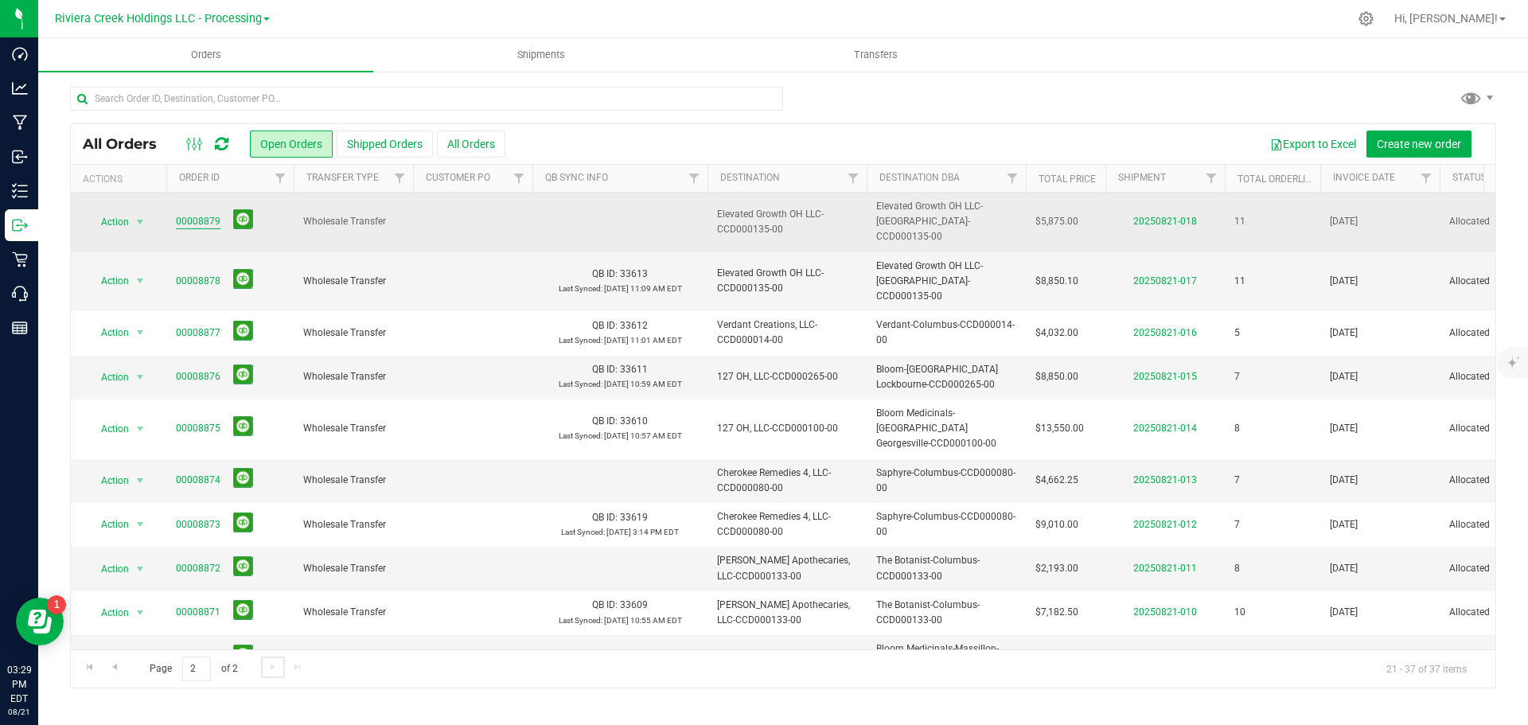 The image size is (1528, 725). Describe the element at coordinates (20, 54) in the screenshot. I see `inline-svg: Dashboard` at that location.